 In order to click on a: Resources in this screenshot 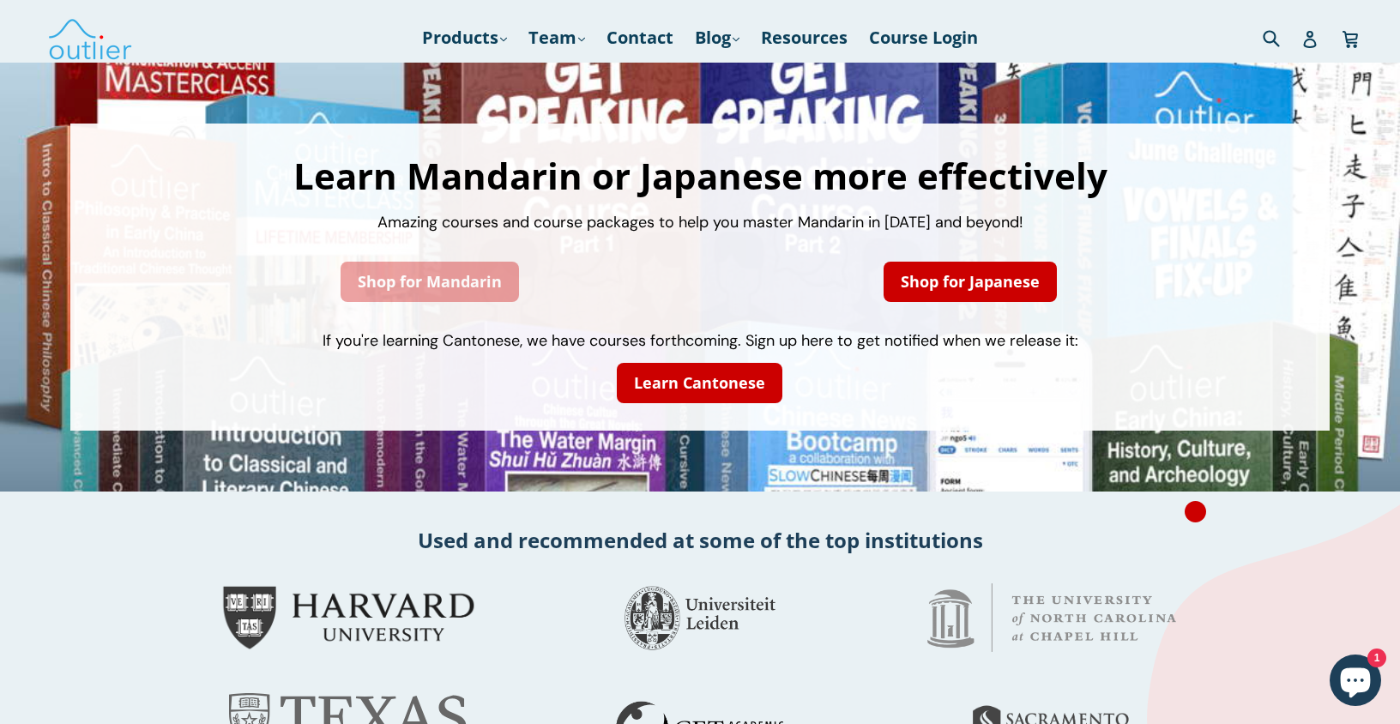, I will do `click(804, 38)`.